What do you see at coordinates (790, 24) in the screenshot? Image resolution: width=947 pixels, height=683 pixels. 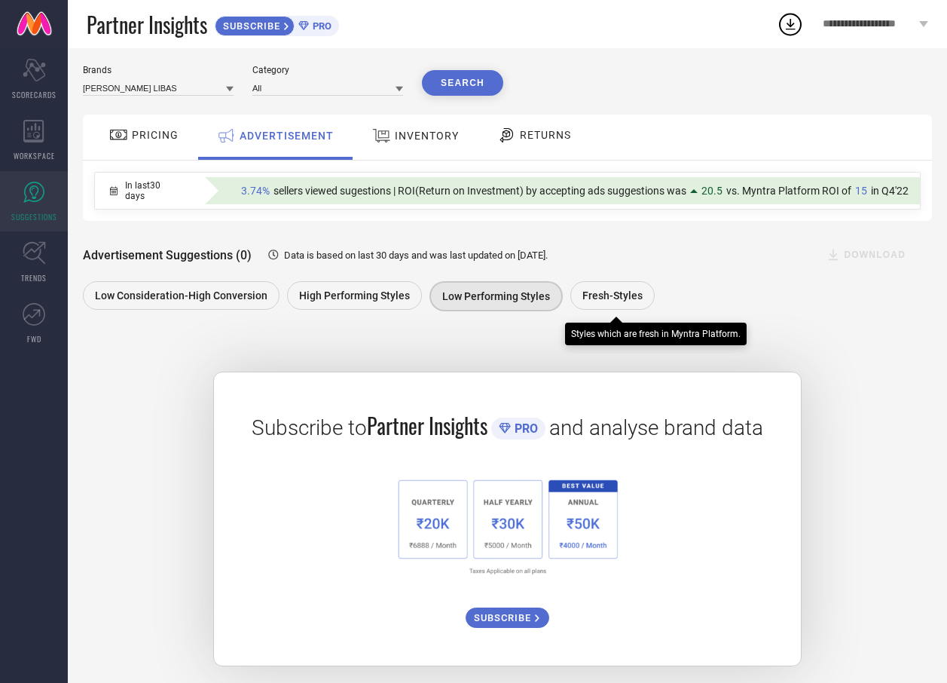 I see `div: Open download list` at bounding box center [790, 24].